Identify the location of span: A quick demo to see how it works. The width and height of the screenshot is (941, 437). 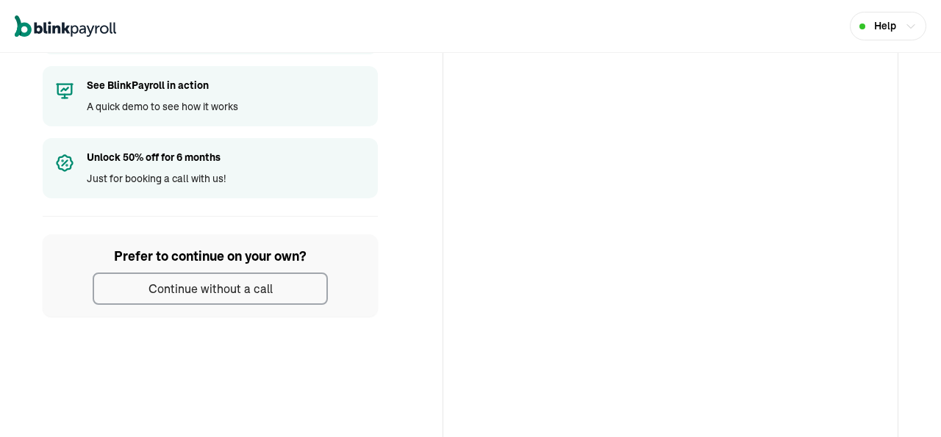
(162, 107).